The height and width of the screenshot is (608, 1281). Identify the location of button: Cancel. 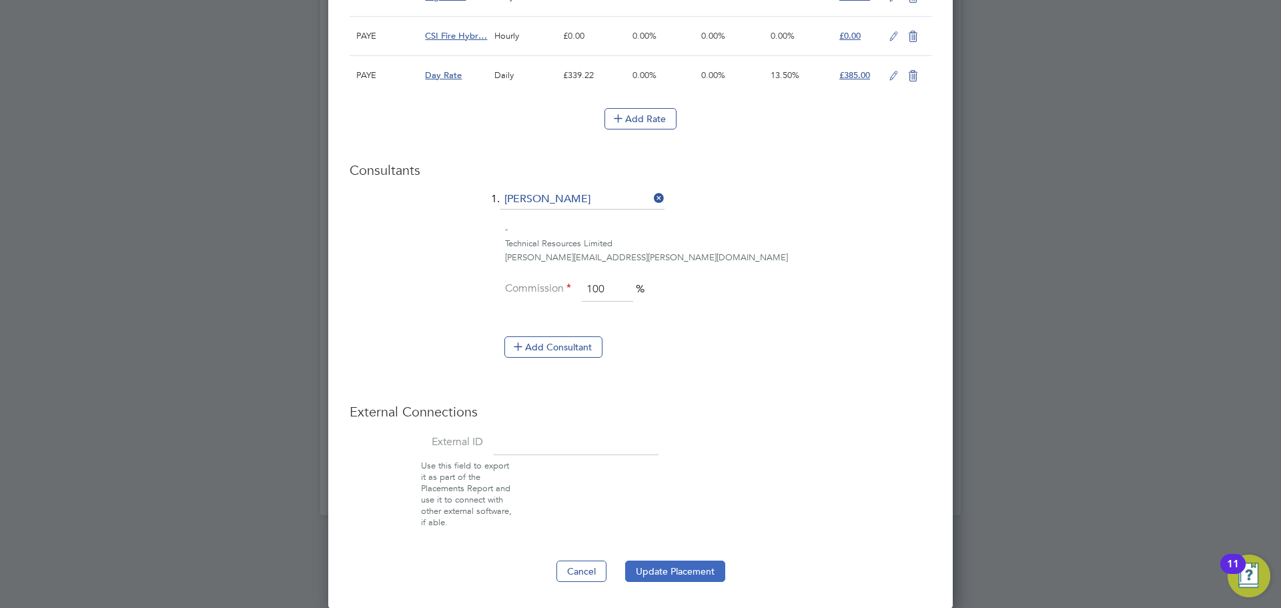
(581, 571).